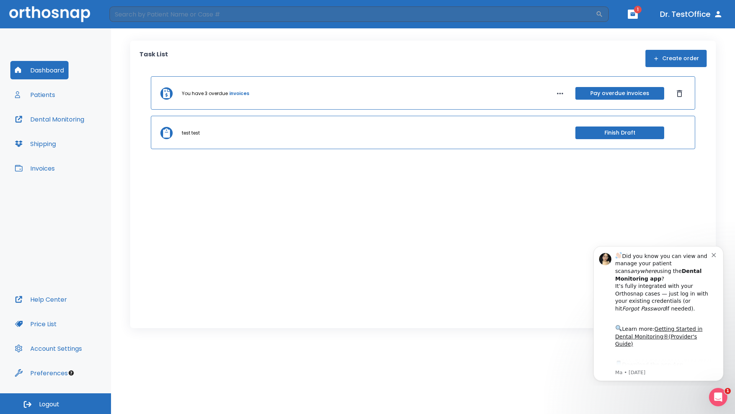  What do you see at coordinates (133, 15) in the screenshot?
I see `button: Dismiss notification` at bounding box center [133, 15].